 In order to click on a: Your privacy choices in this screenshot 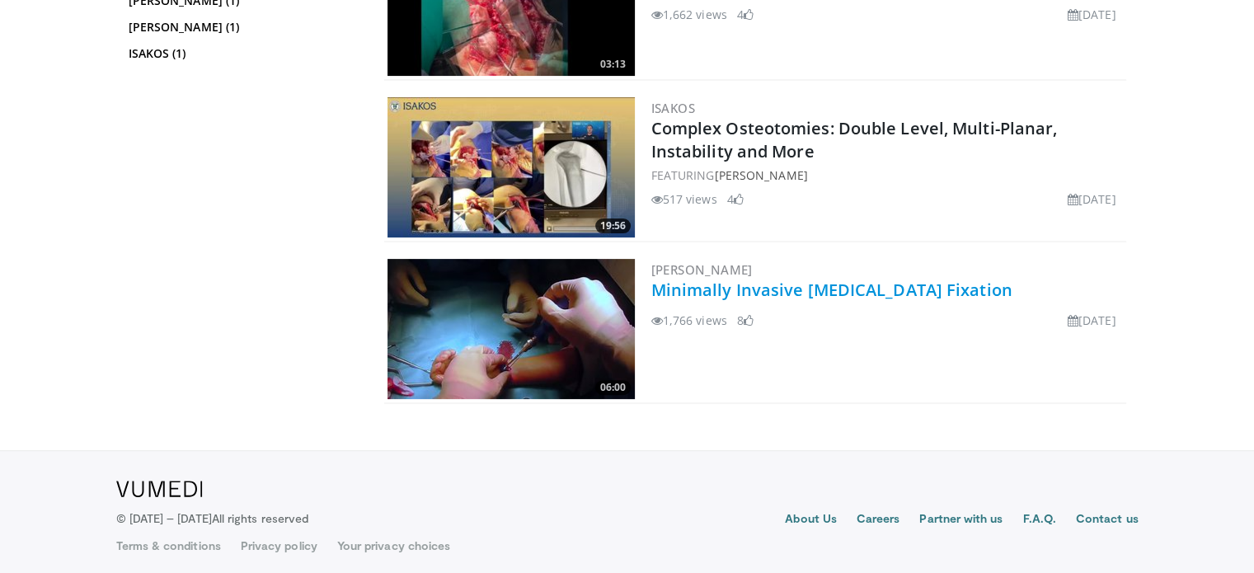, I will do `click(393, 546)`.